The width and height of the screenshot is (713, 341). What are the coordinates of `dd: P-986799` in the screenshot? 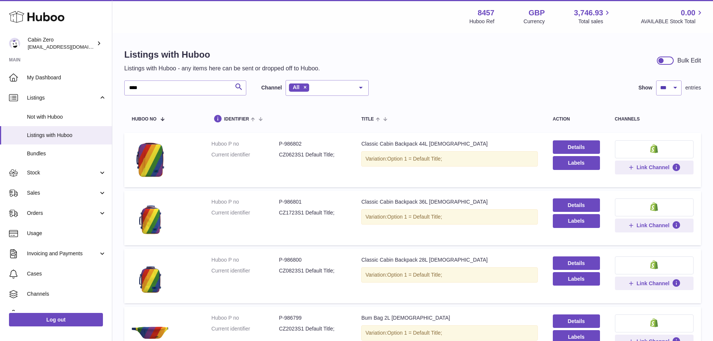 It's located at (312, 318).